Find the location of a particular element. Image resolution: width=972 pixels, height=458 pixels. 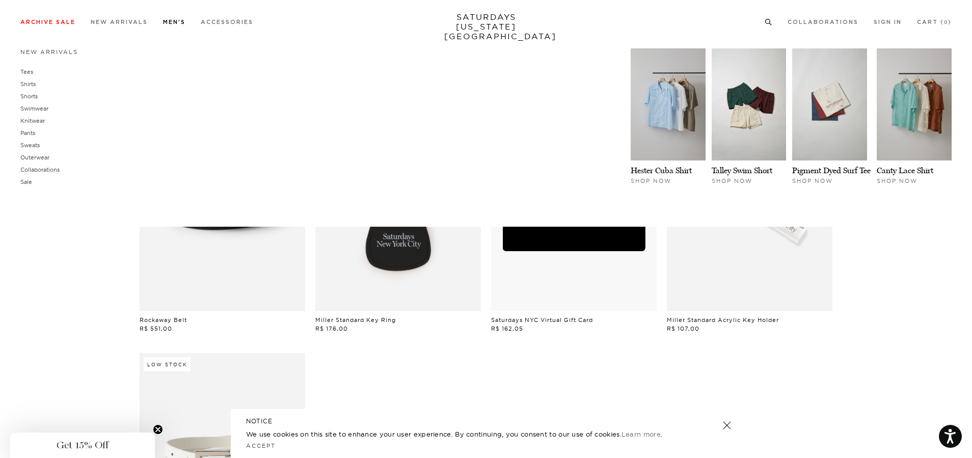

span: R$ 551,00 is located at coordinates (156, 329).